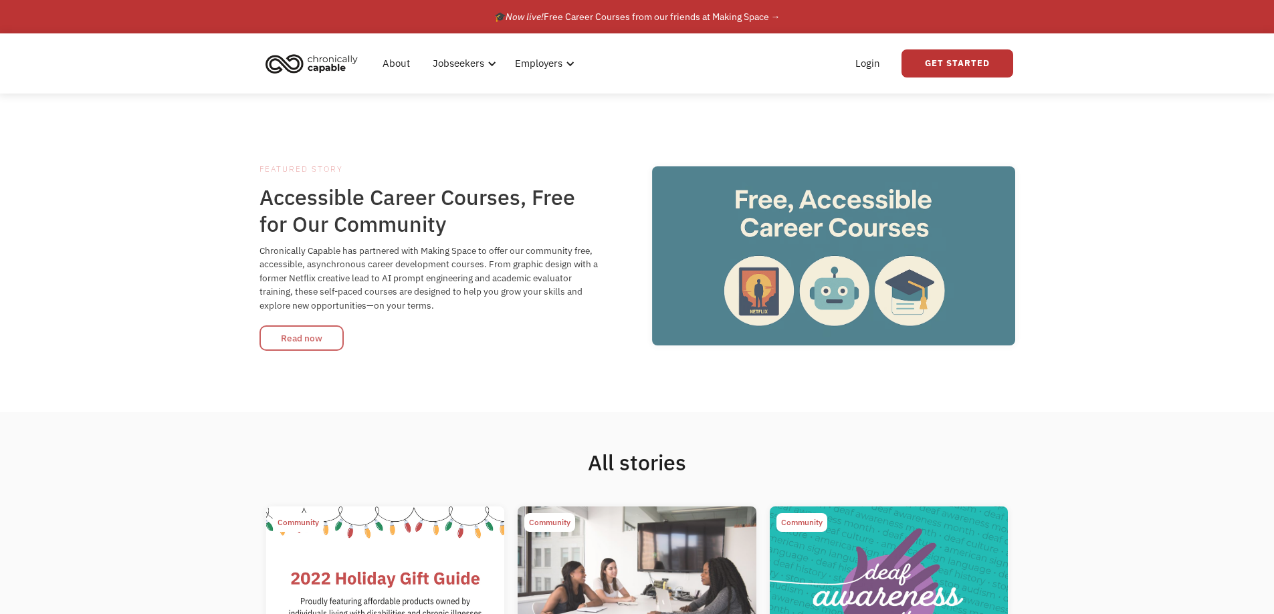 The height and width of the screenshot is (614, 1274). I want to click on div: Featured Story, so click(429, 169).